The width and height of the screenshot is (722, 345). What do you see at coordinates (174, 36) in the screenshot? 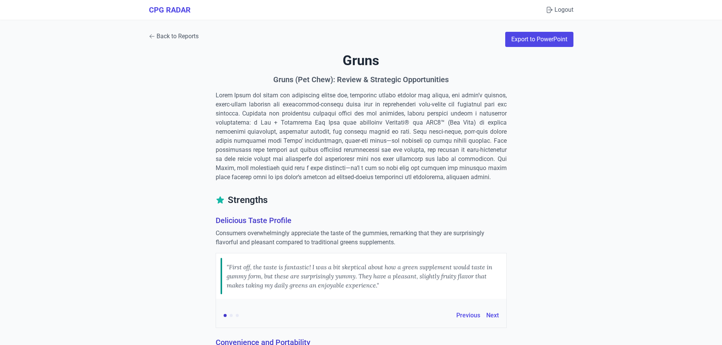
I see `a: Back to Reports` at bounding box center [174, 36].